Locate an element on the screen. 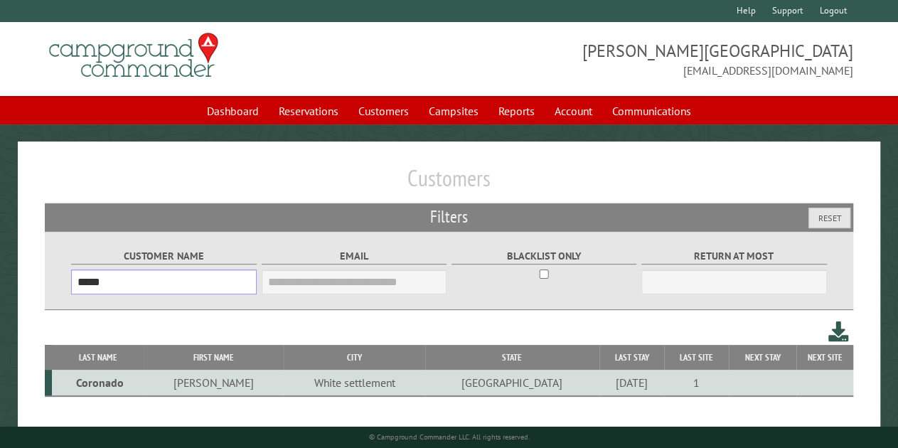 Image resolution: width=898 pixels, height=448 pixels. label: Blacklist only is located at coordinates (544, 256).